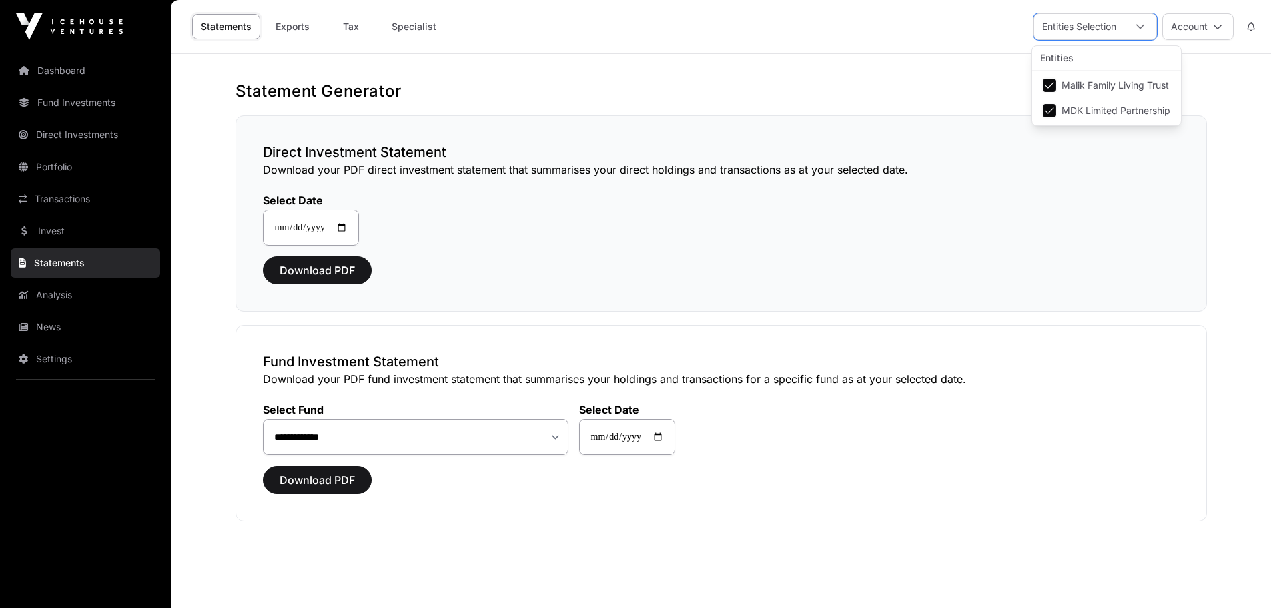 Image resolution: width=1271 pixels, height=608 pixels. I want to click on p: Download your PDF direct investment statement that summarises your direct holdings and transactio..., so click(721, 169).